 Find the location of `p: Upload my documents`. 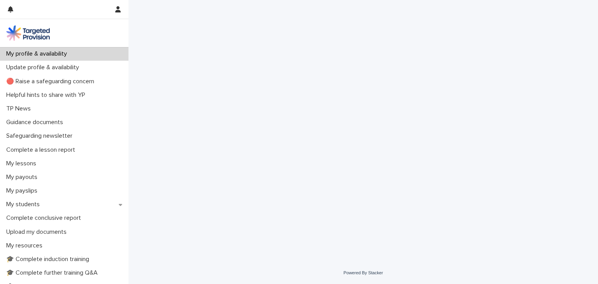

p: Upload my documents is located at coordinates (38, 232).